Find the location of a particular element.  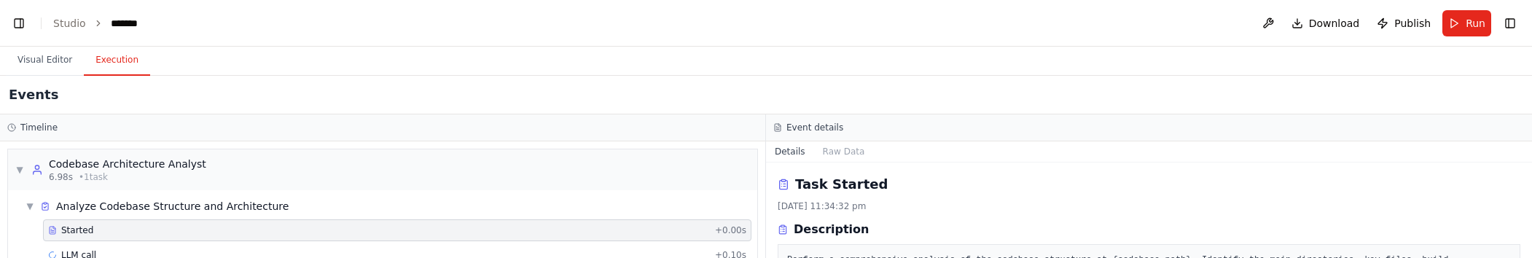

h2: Events is located at coordinates (34, 95).